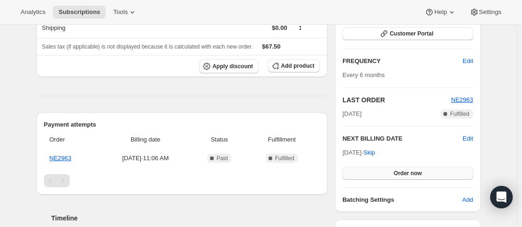 The image size is (522, 227). Describe the element at coordinates (222, 158) in the screenshot. I see `span: Paid` at that location.